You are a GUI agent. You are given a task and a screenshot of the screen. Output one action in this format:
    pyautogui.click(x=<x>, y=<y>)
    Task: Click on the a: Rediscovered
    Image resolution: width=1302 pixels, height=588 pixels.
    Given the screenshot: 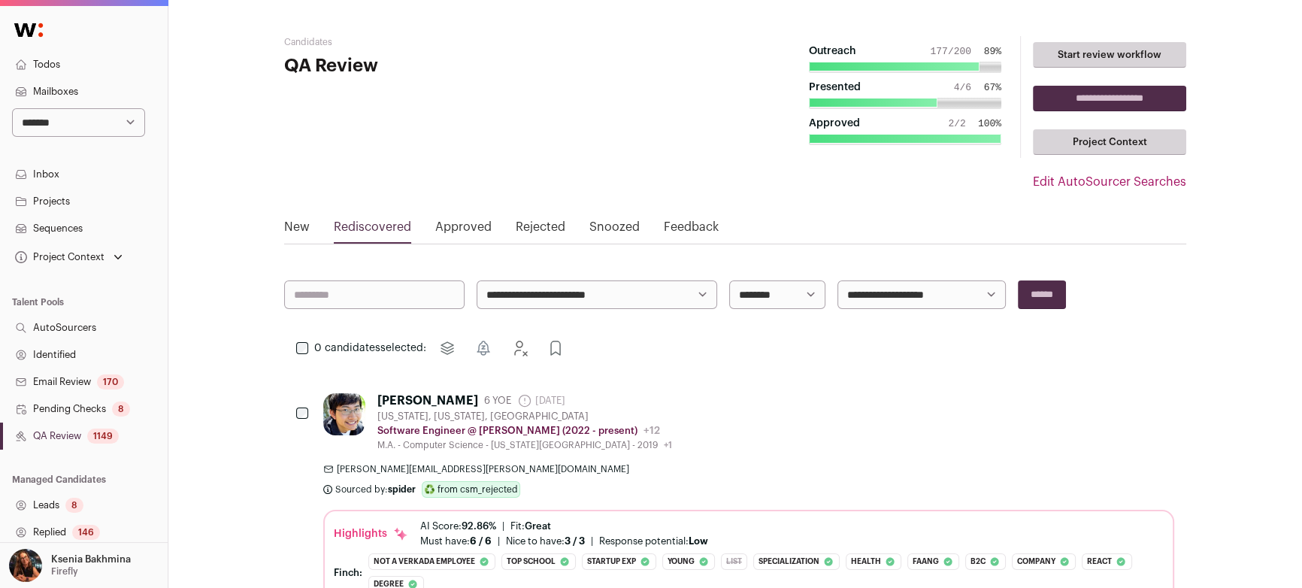 What is the action you would take?
    pyautogui.click(x=372, y=230)
    